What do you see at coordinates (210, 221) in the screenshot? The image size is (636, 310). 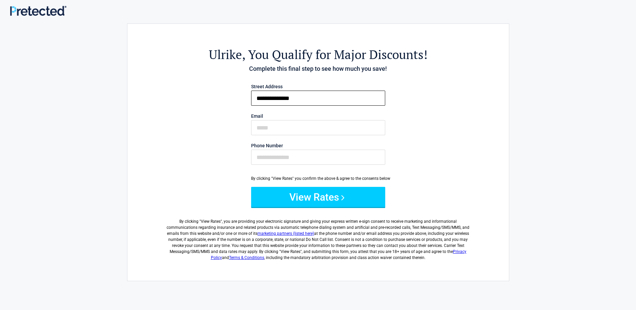 I see `span: View Rates` at bounding box center [210, 221].